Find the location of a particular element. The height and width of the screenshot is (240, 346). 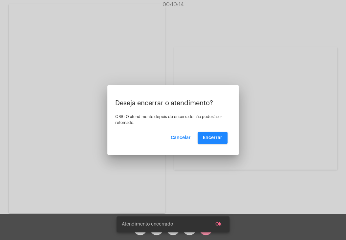

button: Encerrar is located at coordinates (212, 138).